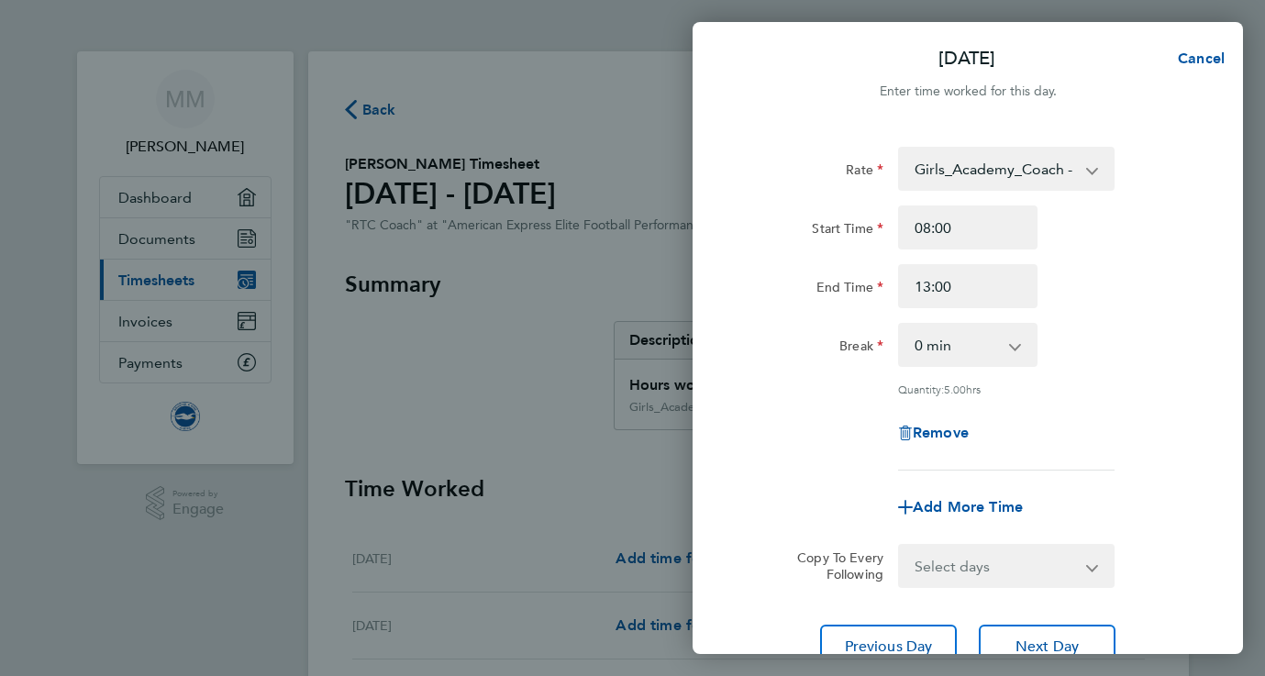 This screenshot has width=1265, height=676. What do you see at coordinates (847, 231) in the screenshot?
I see `label: Start Time` at bounding box center [847, 231].